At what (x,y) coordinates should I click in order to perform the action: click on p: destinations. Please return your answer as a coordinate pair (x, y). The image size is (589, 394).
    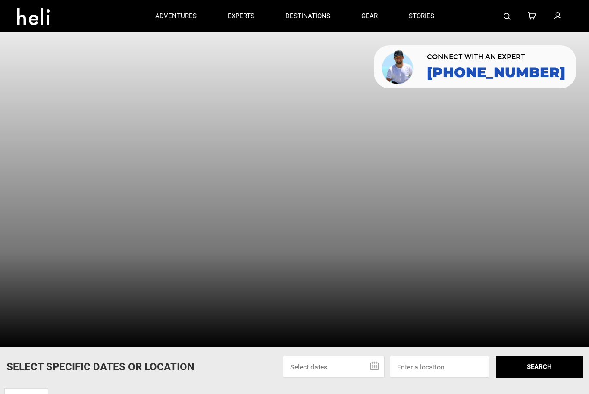
    Looking at the image, I should click on (308, 16).